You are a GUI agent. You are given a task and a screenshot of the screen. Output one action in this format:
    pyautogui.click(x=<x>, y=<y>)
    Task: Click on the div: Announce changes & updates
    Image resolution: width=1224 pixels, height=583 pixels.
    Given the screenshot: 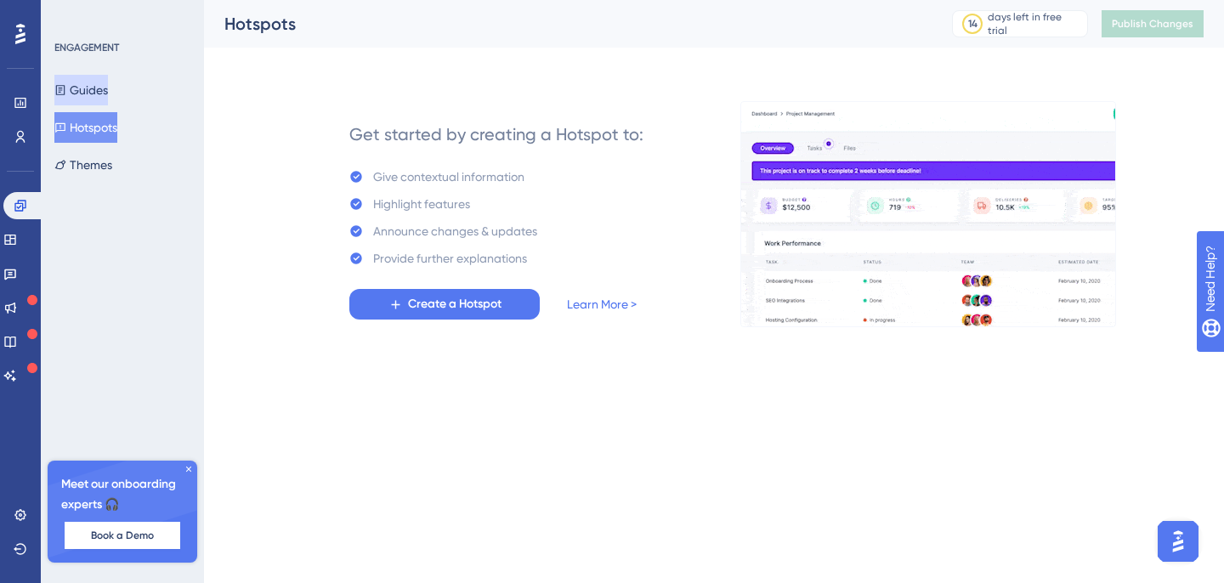 What is the action you would take?
    pyautogui.click(x=455, y=231)
    